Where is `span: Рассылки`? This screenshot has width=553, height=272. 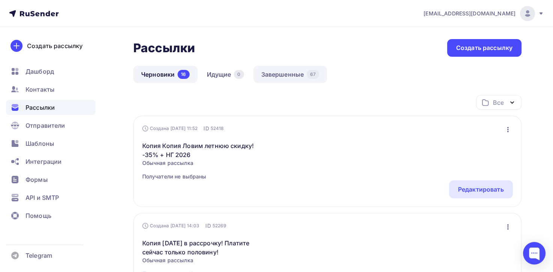 span: Рассылки is located at coordinates (40, 107).